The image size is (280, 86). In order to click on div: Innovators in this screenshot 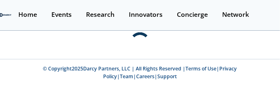, I will do `click(146, 15)`.